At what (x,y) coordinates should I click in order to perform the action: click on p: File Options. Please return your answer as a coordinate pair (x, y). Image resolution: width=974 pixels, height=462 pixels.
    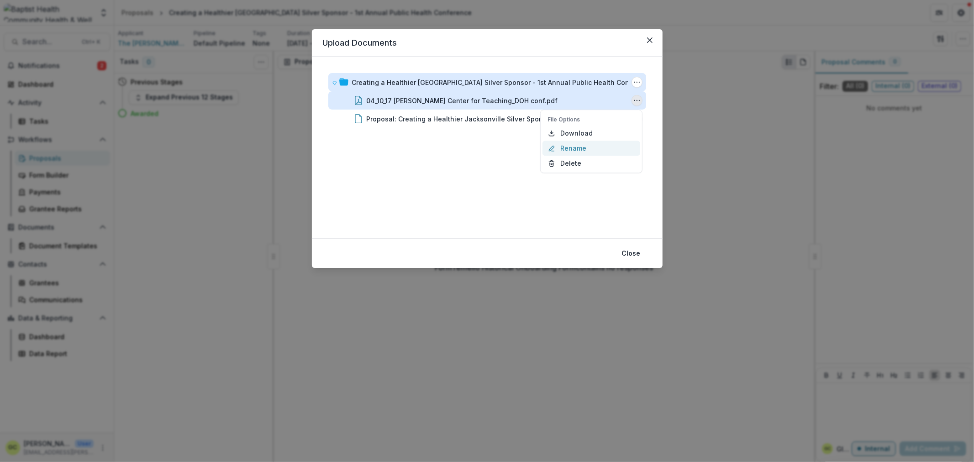
    Looking at the image, I should click on (592, 120).